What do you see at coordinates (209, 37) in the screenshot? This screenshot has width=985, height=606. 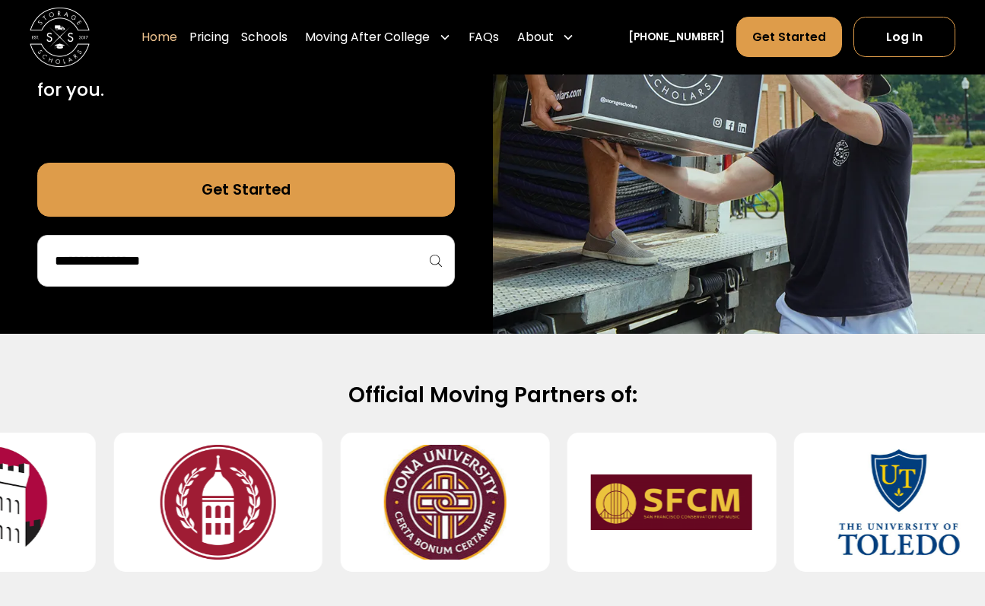 I see `a: Pricing` at bounding box center [209, 37].